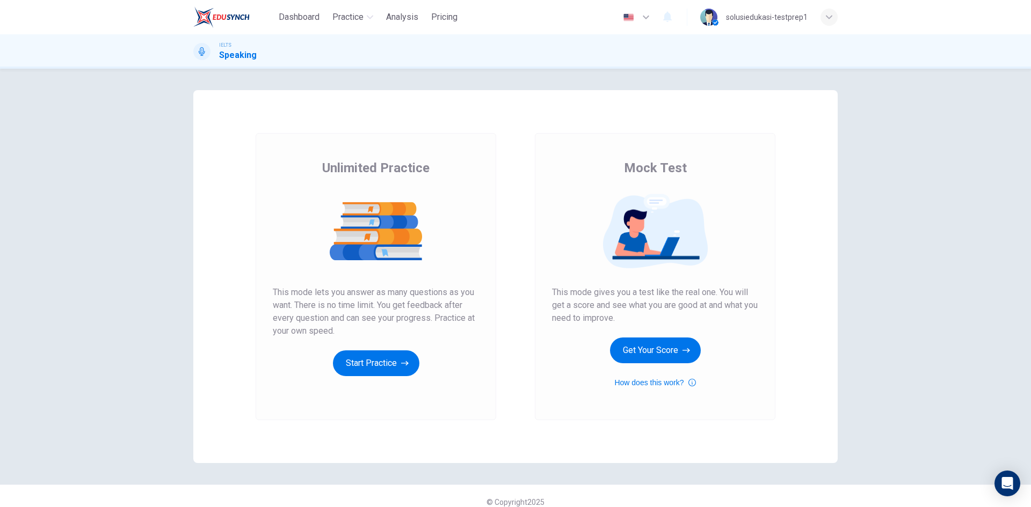 The image size is (1031, 507). What do you see at coordinates (225, 45) in the screenshot?
I see `span: IELTS` at bounding box center [225, 45].